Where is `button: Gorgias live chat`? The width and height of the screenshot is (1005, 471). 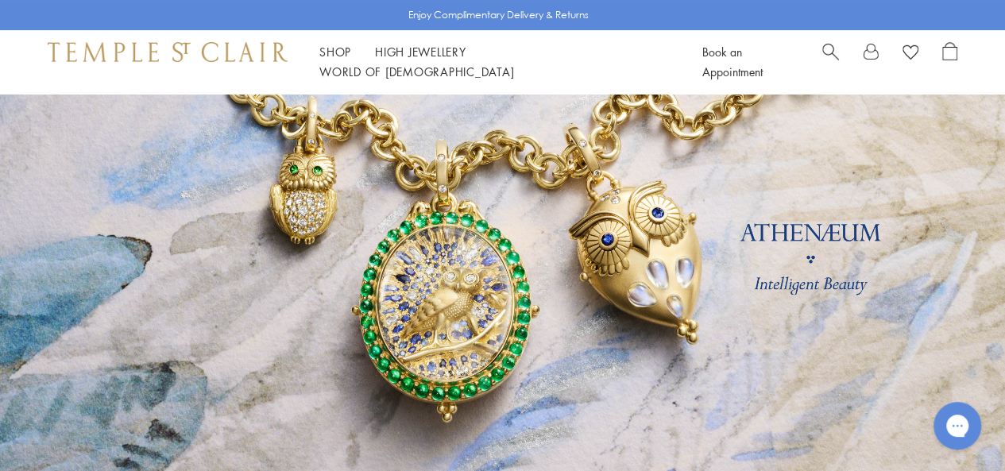
button: Gorgias live chat is located at coordinates (32, 29).